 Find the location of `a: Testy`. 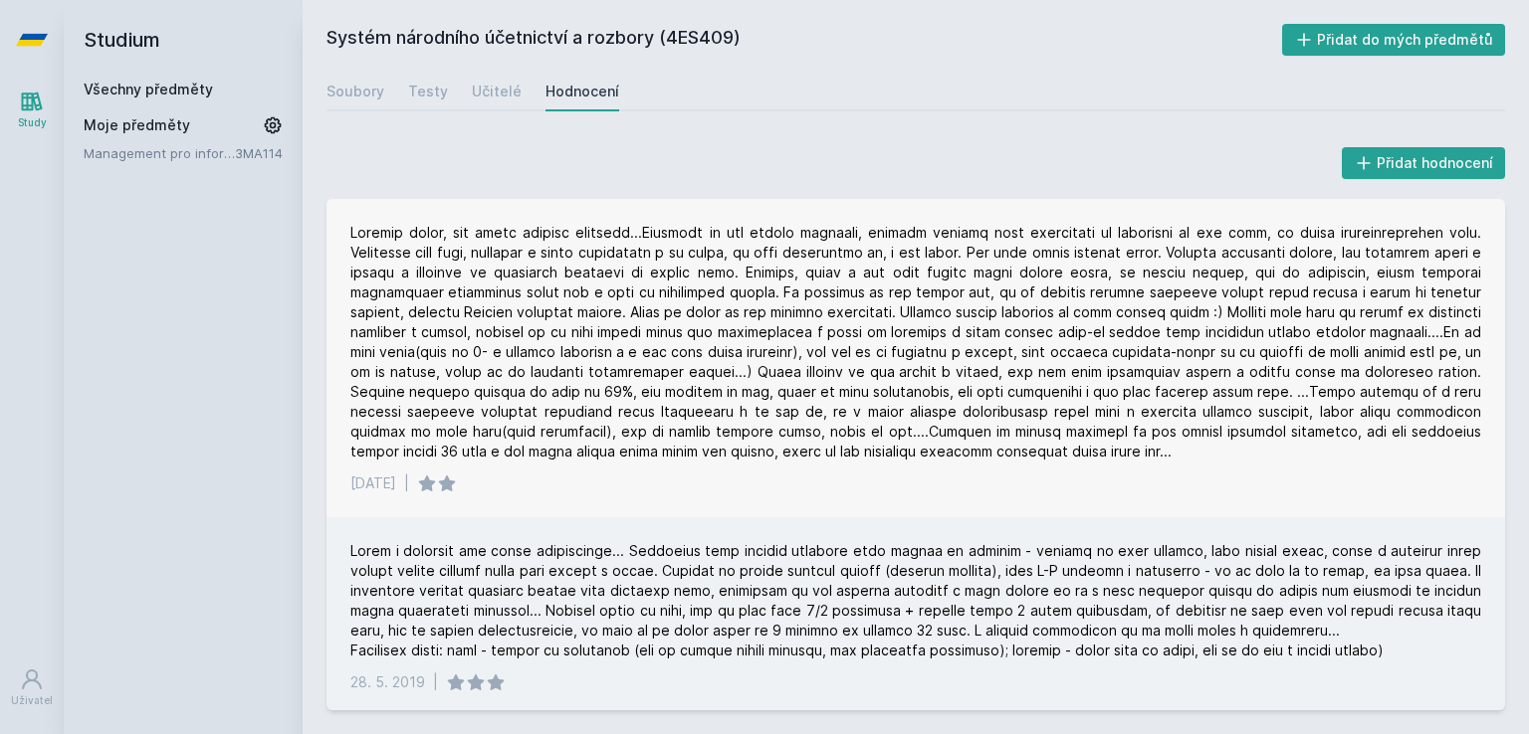

a: Testy is located at coordinates (428, 92).